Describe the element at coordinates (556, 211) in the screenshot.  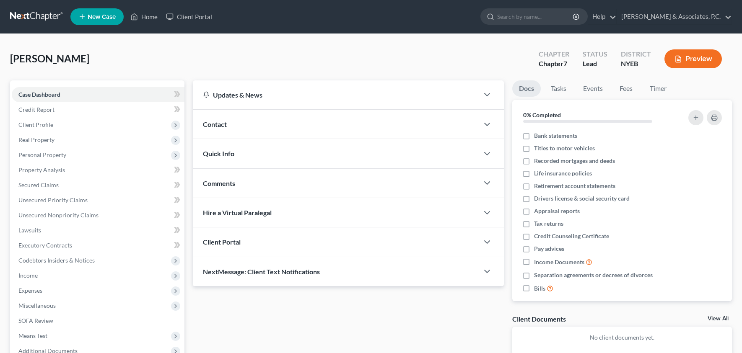
I see `span: Appraisal reports` at that location.